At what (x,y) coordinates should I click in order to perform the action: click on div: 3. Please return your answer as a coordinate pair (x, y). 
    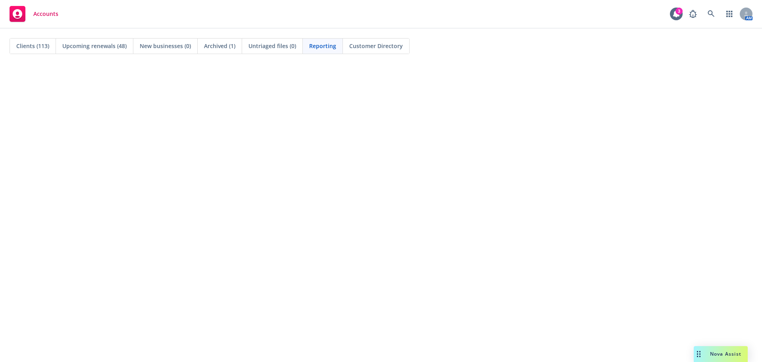
    Looking at the image, I should click on (679, 11).